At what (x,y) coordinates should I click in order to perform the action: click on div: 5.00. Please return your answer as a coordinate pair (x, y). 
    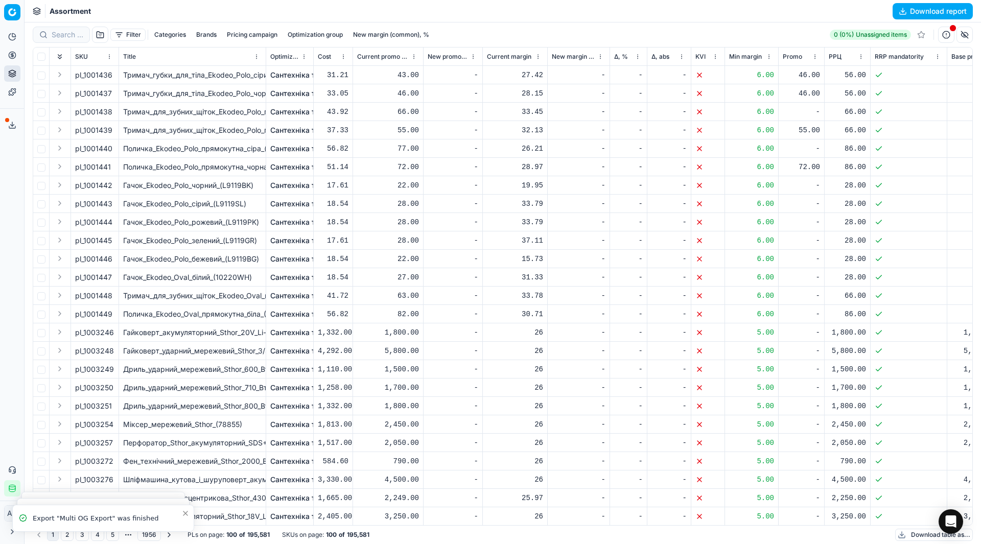
    Looking at the image, I should click on (752, 351).